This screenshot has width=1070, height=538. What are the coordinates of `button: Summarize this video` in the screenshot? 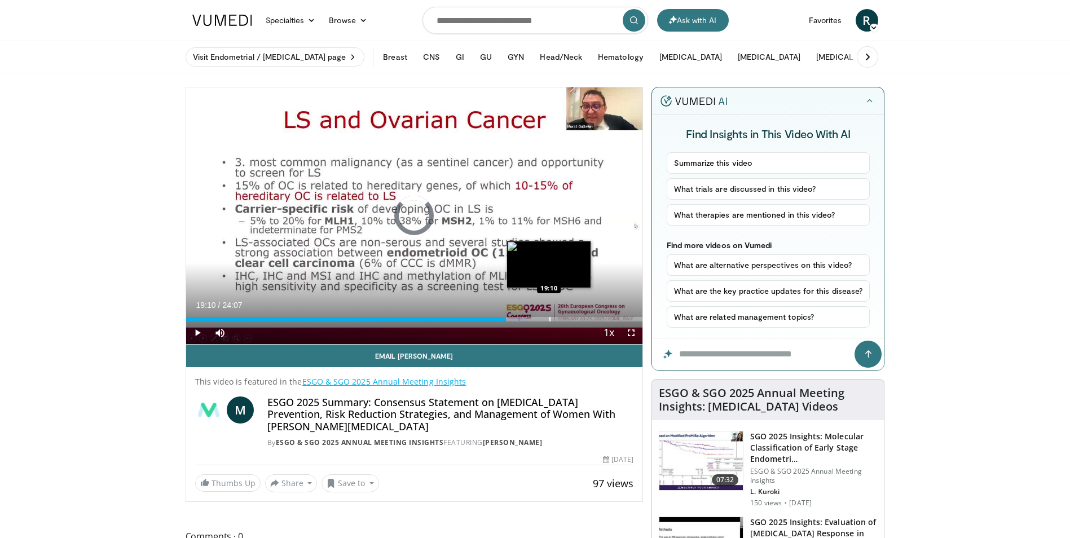 It's located at (768, 163).